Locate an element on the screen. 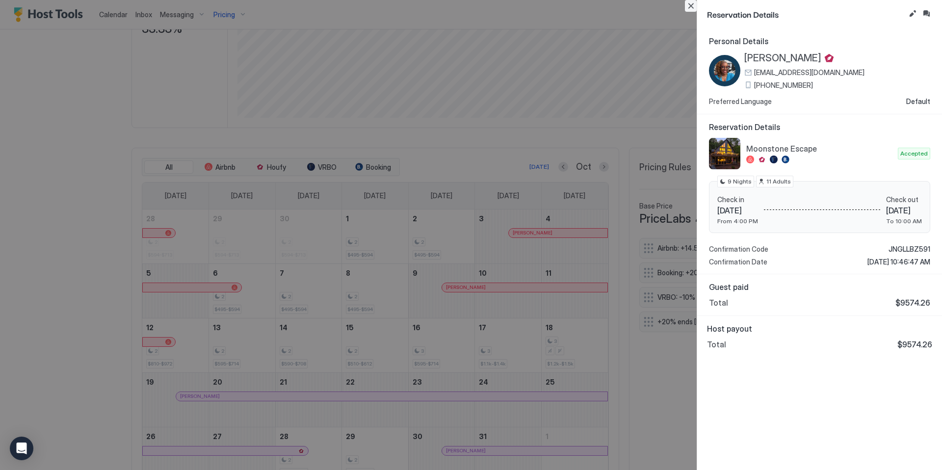  div: listing image is located at coordinates (724, 154).